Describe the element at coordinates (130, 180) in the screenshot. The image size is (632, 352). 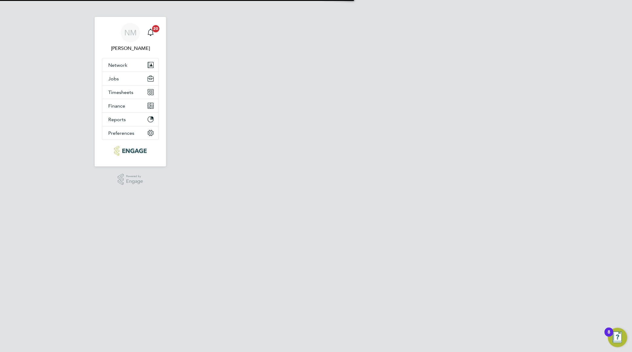
I see `a: Powered byEngage` at that location.